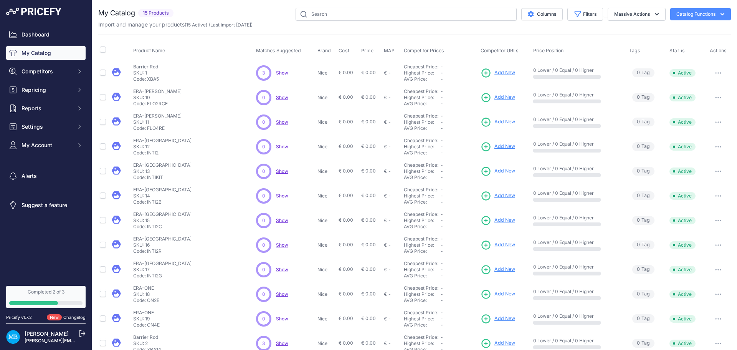 Image resolution: width=737 pixels, height=350 pixels. What do you see at coordinates (500, 50) in the screenshot?
I see `span: Competitor URLs` at bounding box center [500, 50].